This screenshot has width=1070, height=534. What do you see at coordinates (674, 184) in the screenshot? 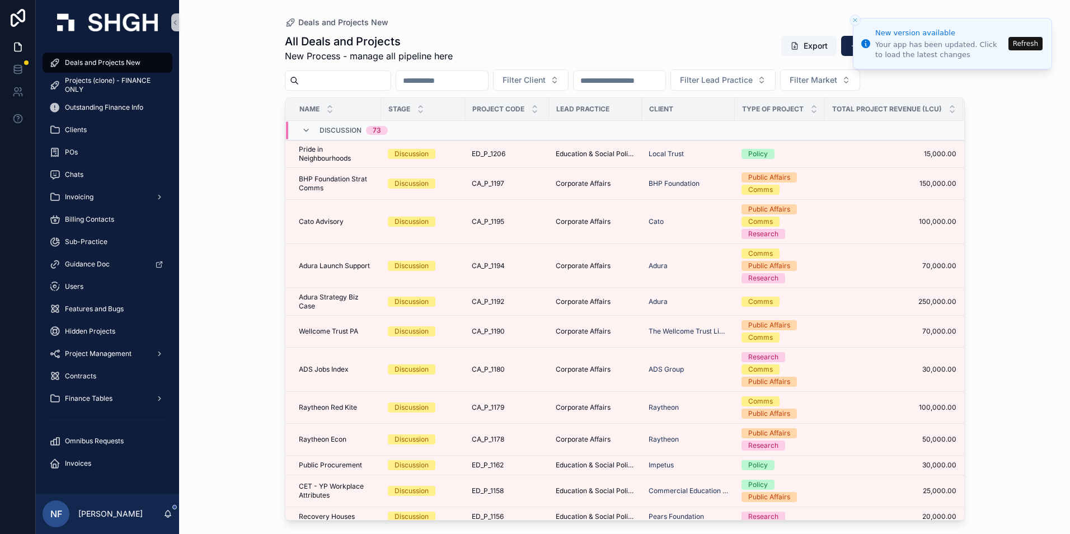
I see `a: BHP Foundation` at bounding box center [674, 184].